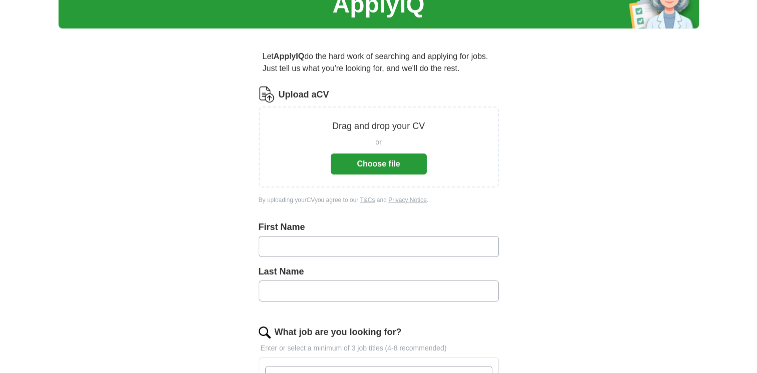 This screenshot has width=757, height=373. What do you see at coordinates (267, 95) in the screenshot?
I see `img: CV Icon` at bounding box center [267, 95].